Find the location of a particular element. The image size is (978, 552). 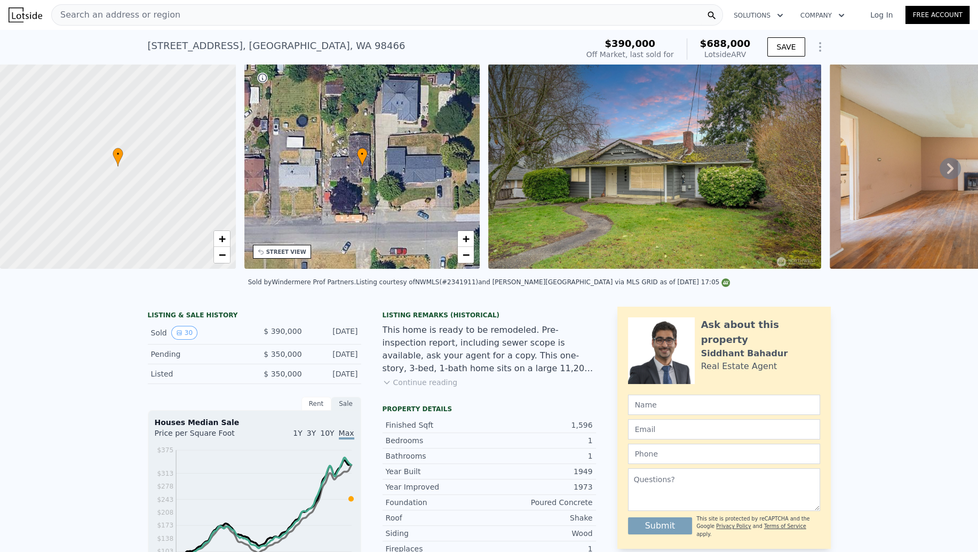

img: Lotside is located at coordinates (25, 15).